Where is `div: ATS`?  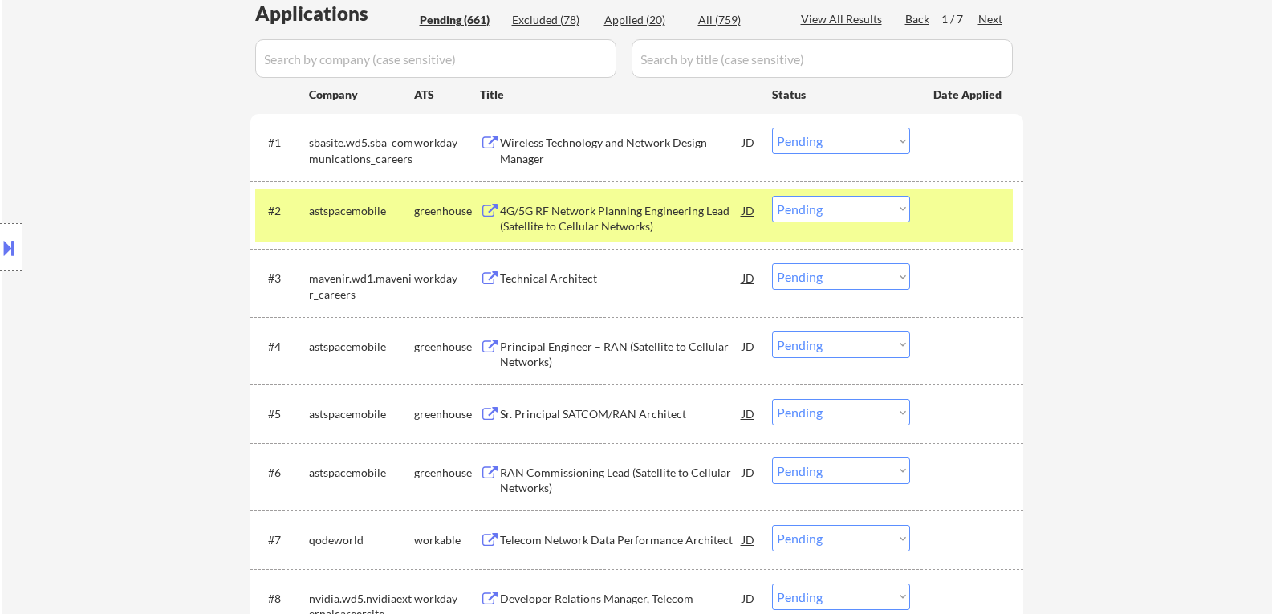 div: ATS is located at coordinates (447, 95).